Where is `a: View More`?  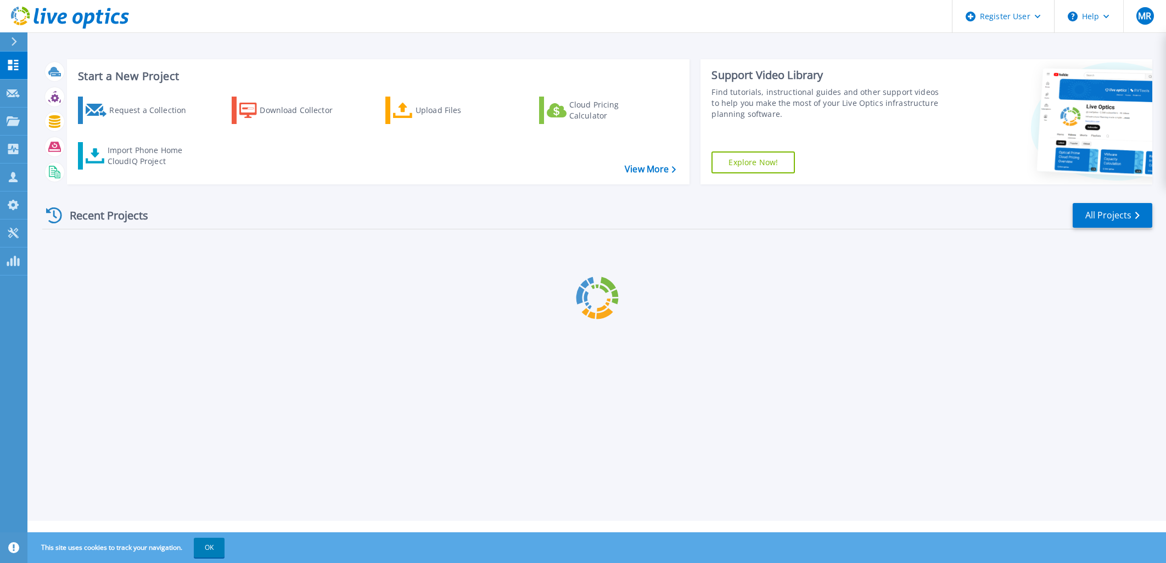
a: View More is located at coordinates (650, 169).